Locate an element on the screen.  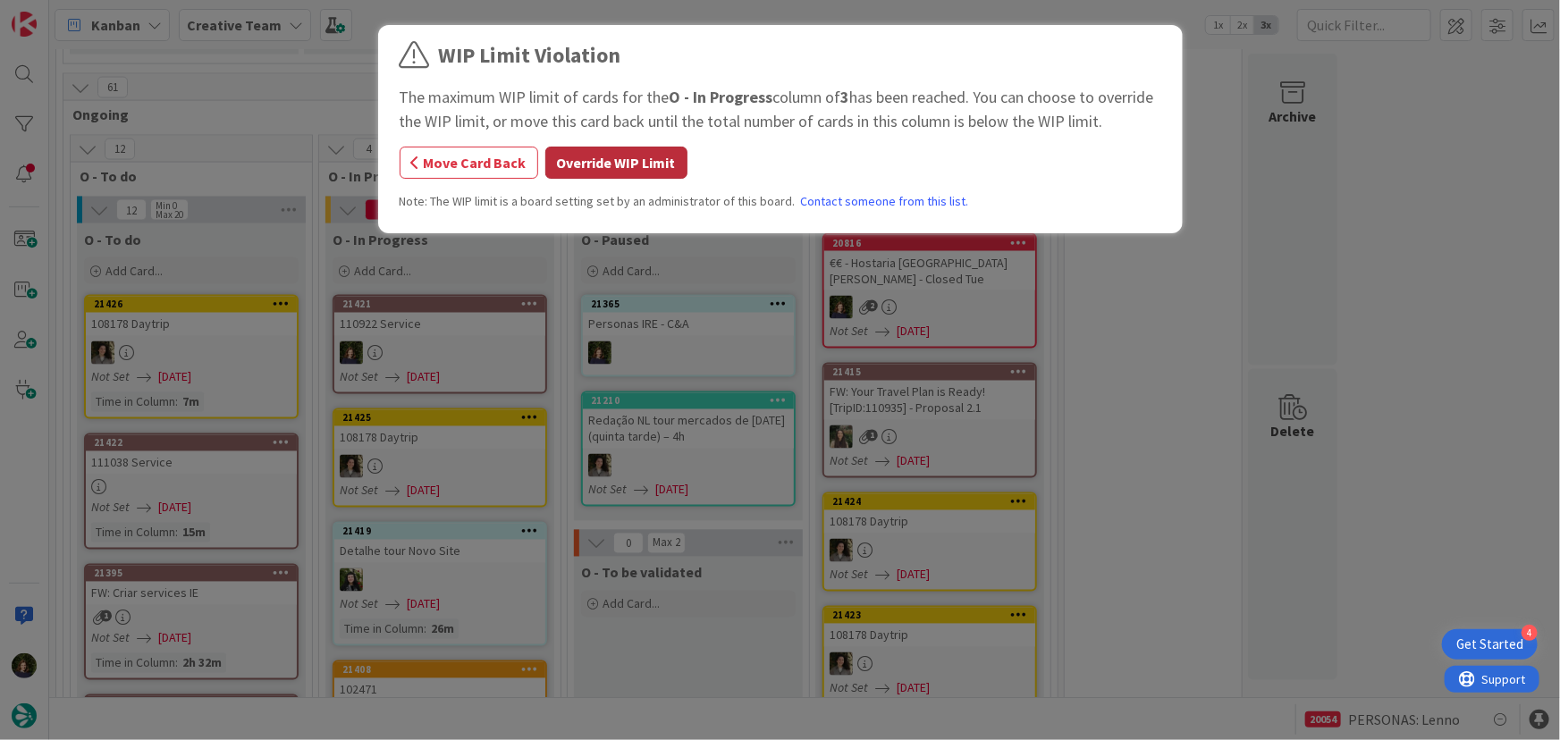
div: Note: The WIP limit is a board setting set by an administrator of this board. is located at coordinates (780, 201).